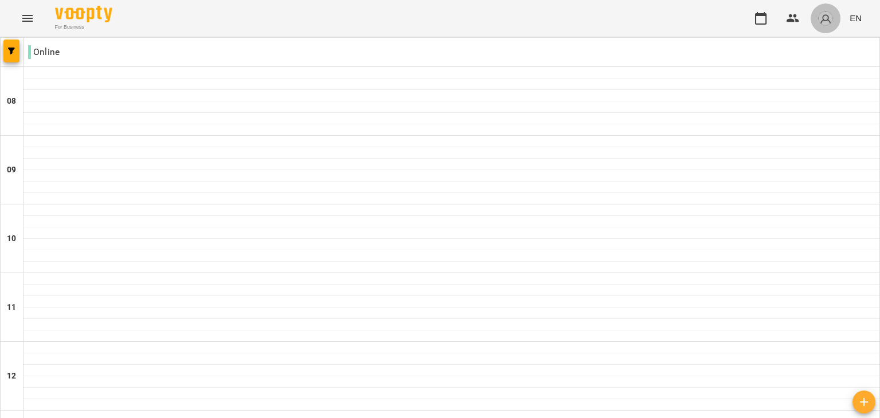 Image resolution: width=880 pixels, height=418 pixels. What do you see at coordinates (825, 18) in the screenshot?
I see `img: avatar_s.png` at bounding box center [825, 18].